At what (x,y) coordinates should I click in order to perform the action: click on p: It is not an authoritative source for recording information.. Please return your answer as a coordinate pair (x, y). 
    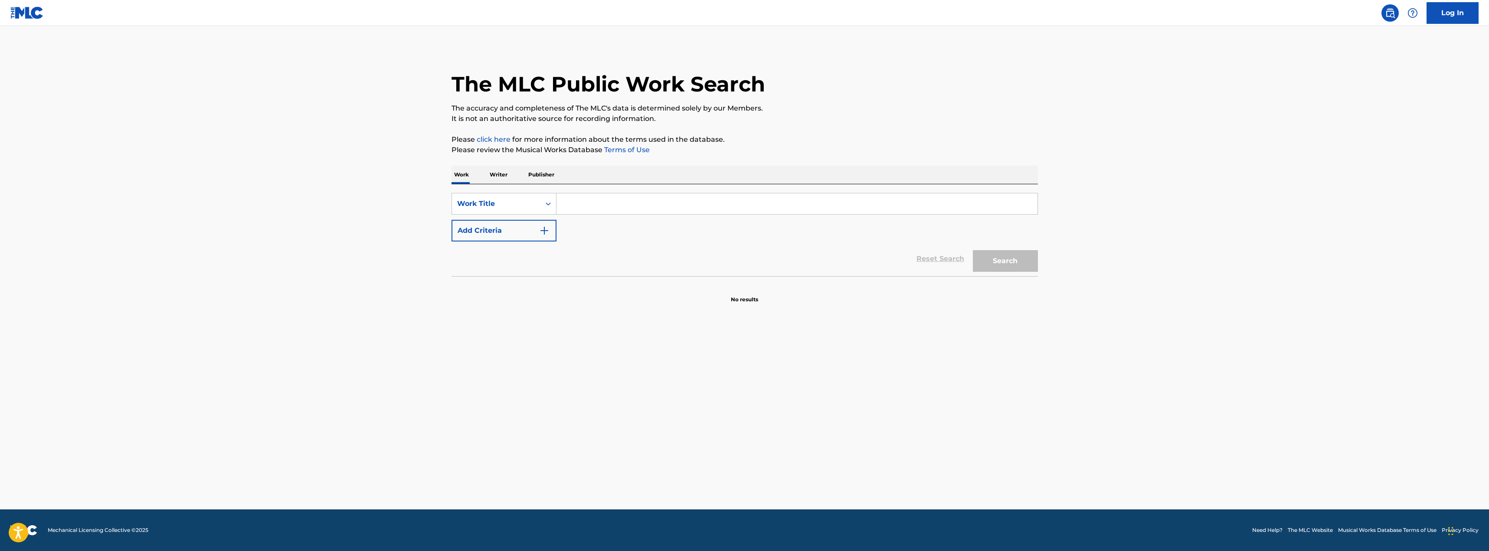
    Looking at the image, I should click on (745, 119).